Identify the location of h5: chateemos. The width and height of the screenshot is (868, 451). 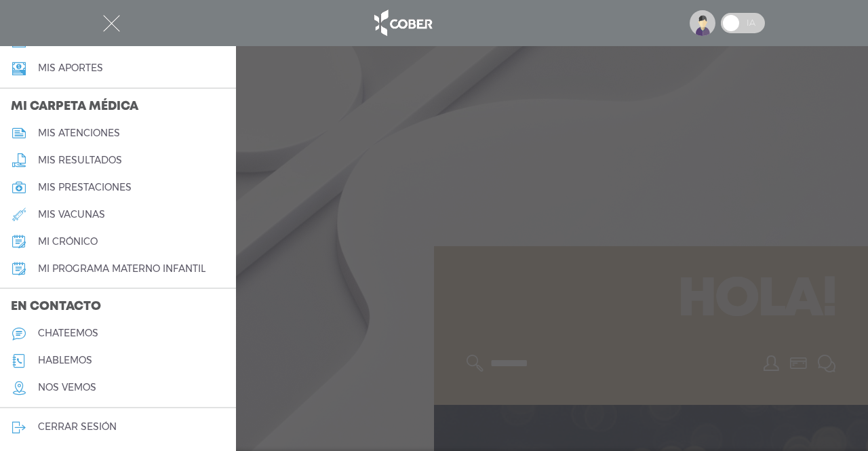
(68, 333).